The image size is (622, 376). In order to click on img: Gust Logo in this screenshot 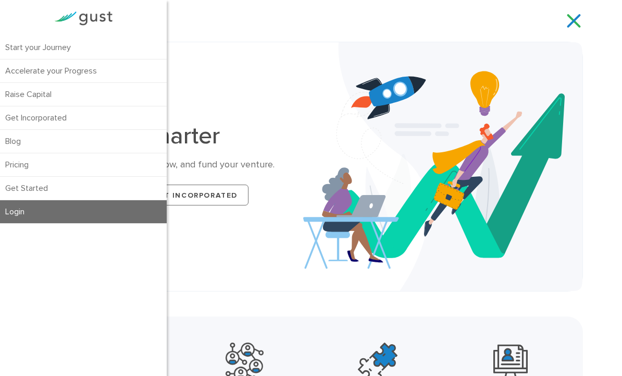, I will do `click(83, 18)`.